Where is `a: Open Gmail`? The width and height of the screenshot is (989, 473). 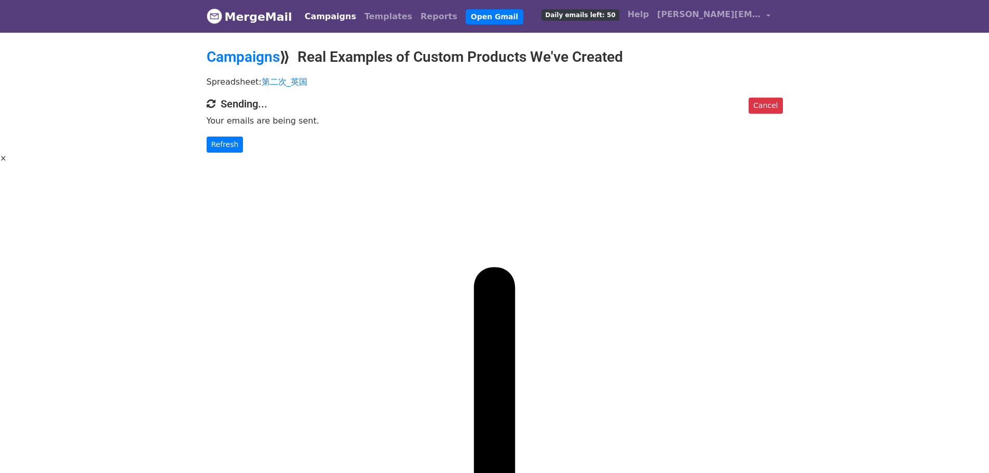 a: Open Gmail is located at coordinates (494, 17).